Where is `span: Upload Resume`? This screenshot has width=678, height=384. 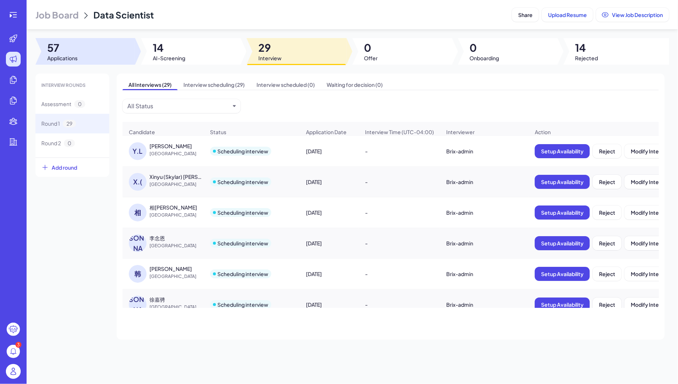
span: Upload Resume is located at coordinates (568, 15).